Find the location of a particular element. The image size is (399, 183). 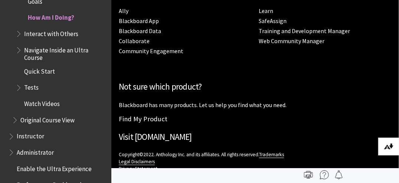

p: Blackboard has many products. Let us help you find what you need. is located at coordinates (255, 105).